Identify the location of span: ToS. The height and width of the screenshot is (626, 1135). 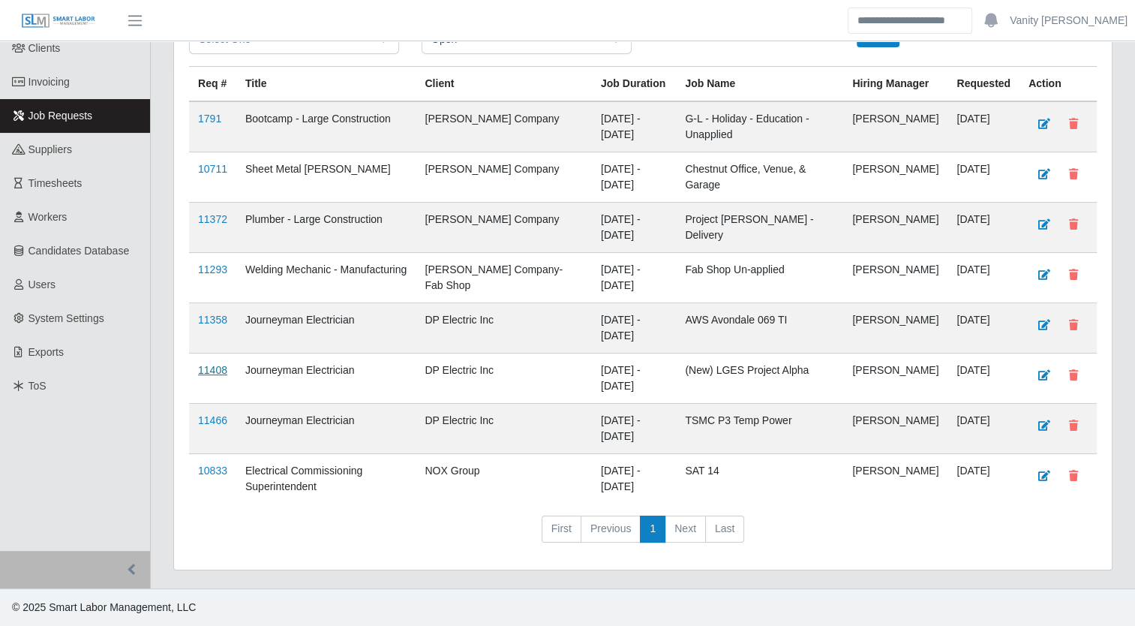
(38, 386).